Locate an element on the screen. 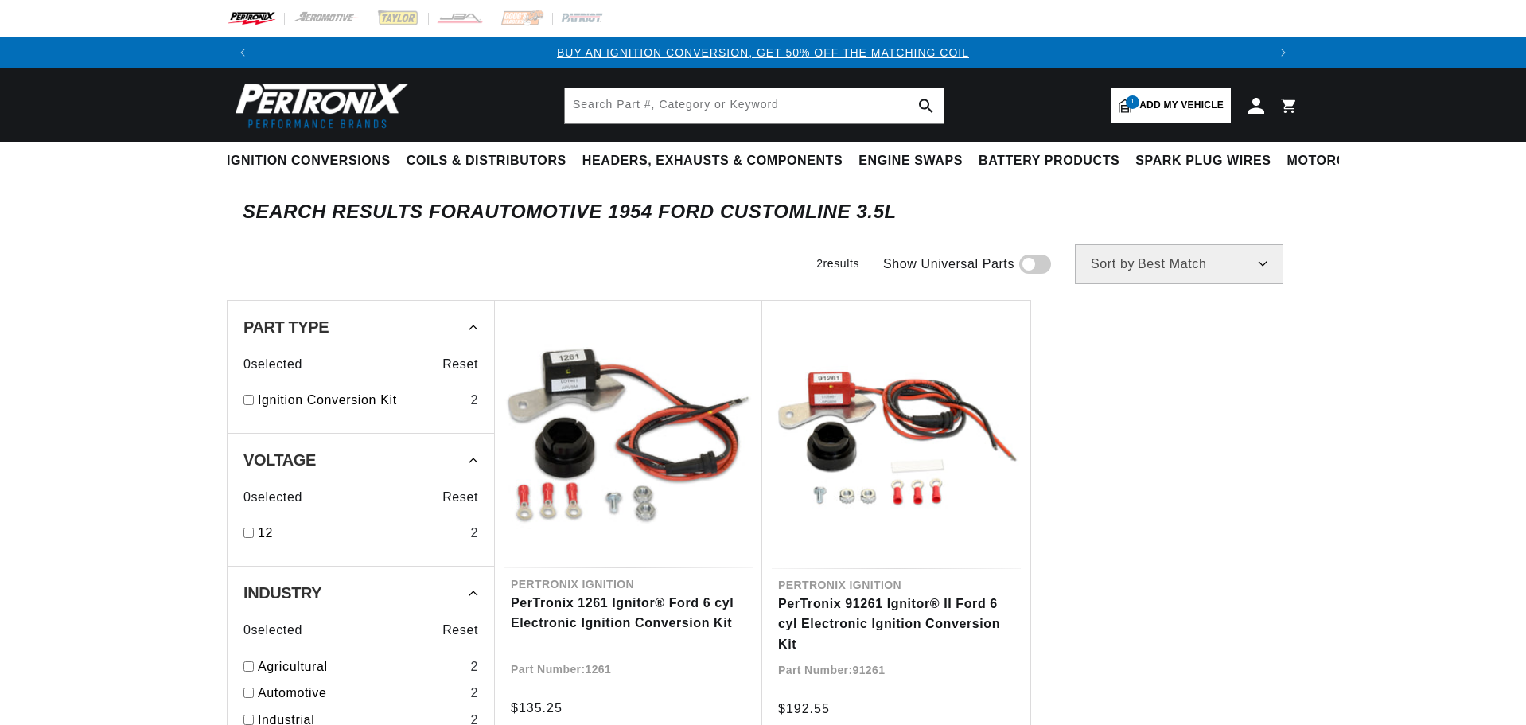 The width and height of the screenshot is (1526, 725). button: Translation missing: en.sections.announcements.previous_announcement is located at coordinates (243, 52).